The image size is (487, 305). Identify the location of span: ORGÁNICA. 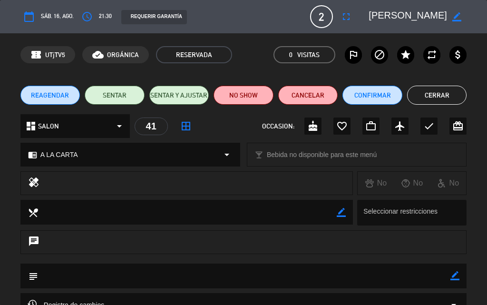
(123, 55).